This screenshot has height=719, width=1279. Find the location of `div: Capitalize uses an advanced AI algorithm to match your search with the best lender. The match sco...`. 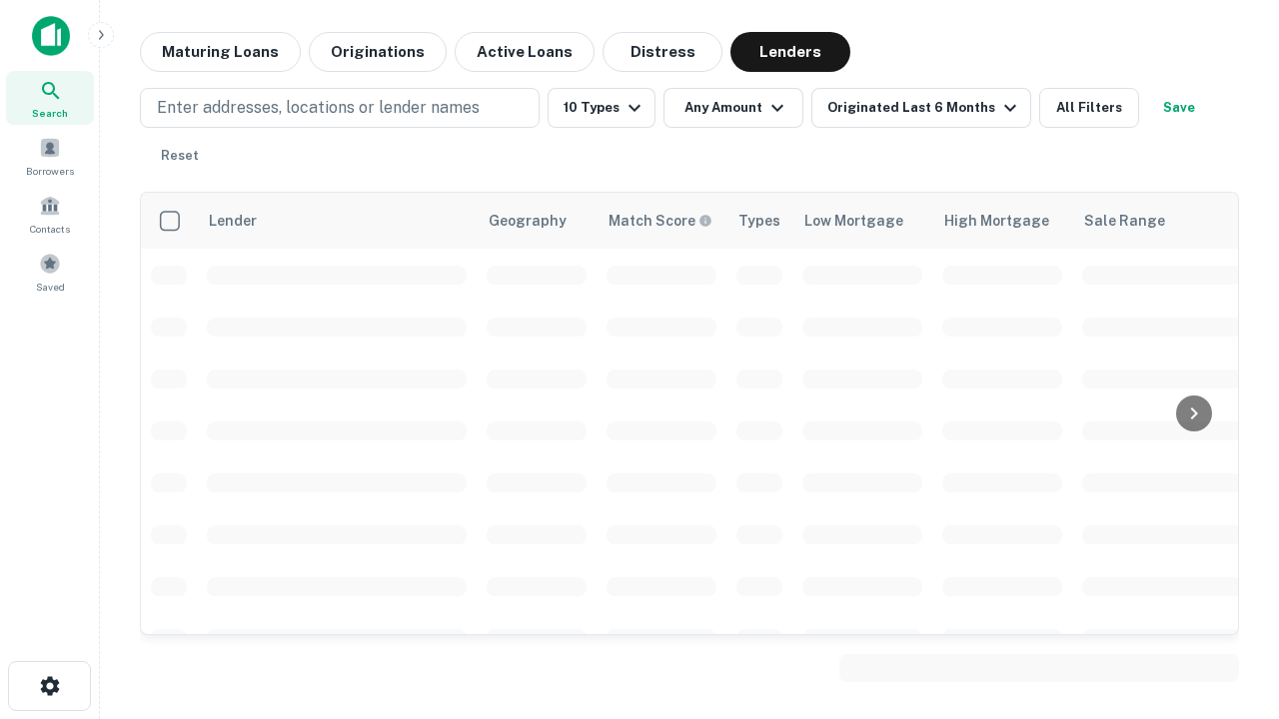

div: Capitalize uses an advanced AI algorithm to match your search with the best lender. The match sco... is located at coordinates (660, 221).